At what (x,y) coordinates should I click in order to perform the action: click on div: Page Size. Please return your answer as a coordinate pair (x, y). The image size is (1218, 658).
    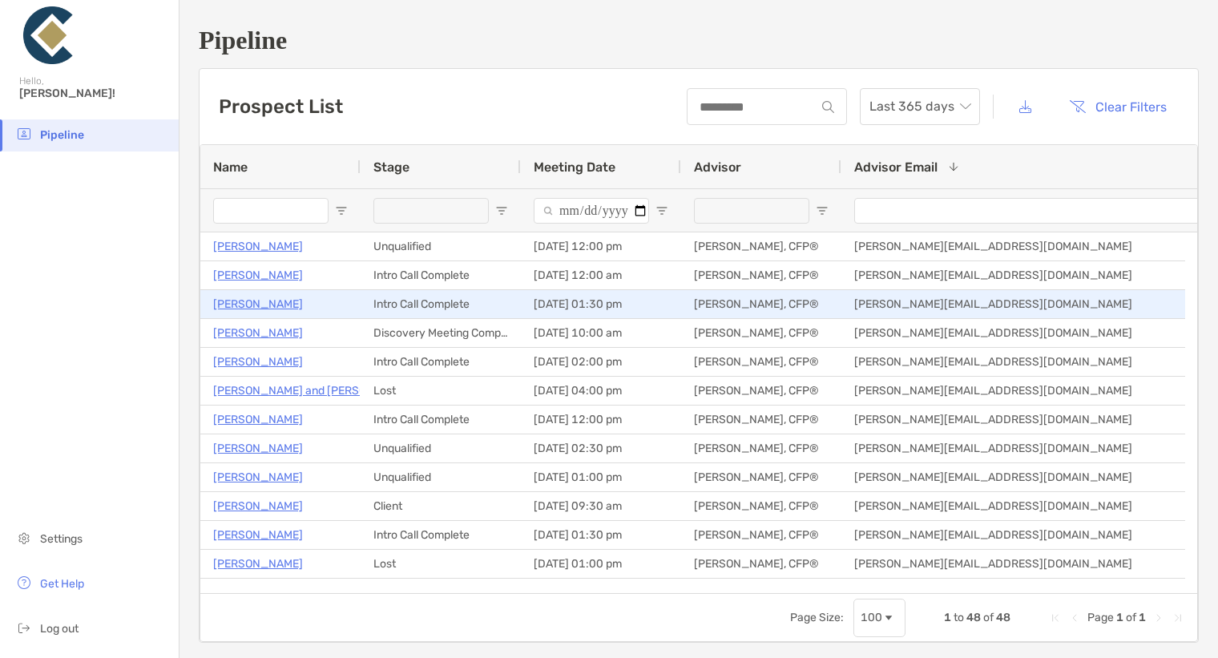
    Looking at the image, I should click on (879, 618).